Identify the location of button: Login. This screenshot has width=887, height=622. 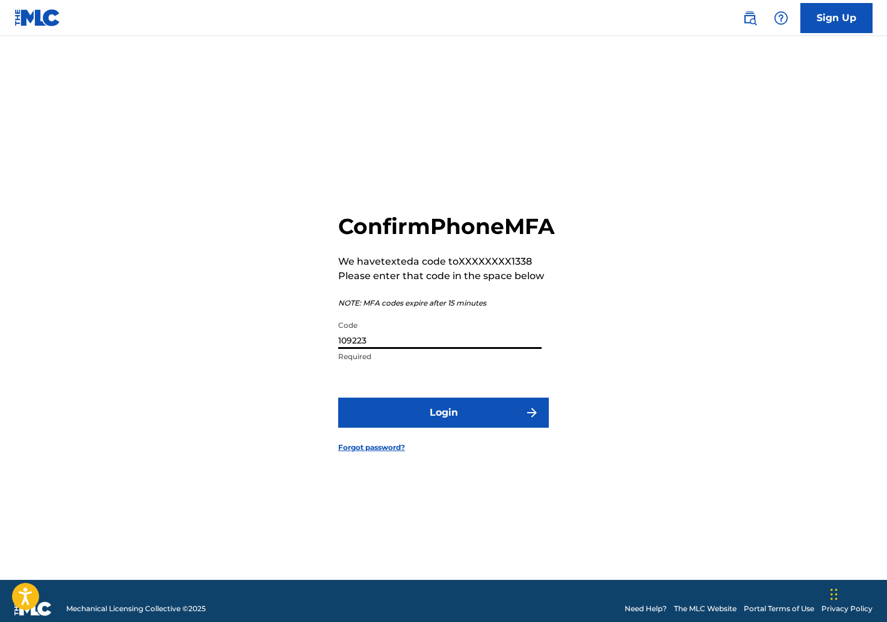
(443, 413).